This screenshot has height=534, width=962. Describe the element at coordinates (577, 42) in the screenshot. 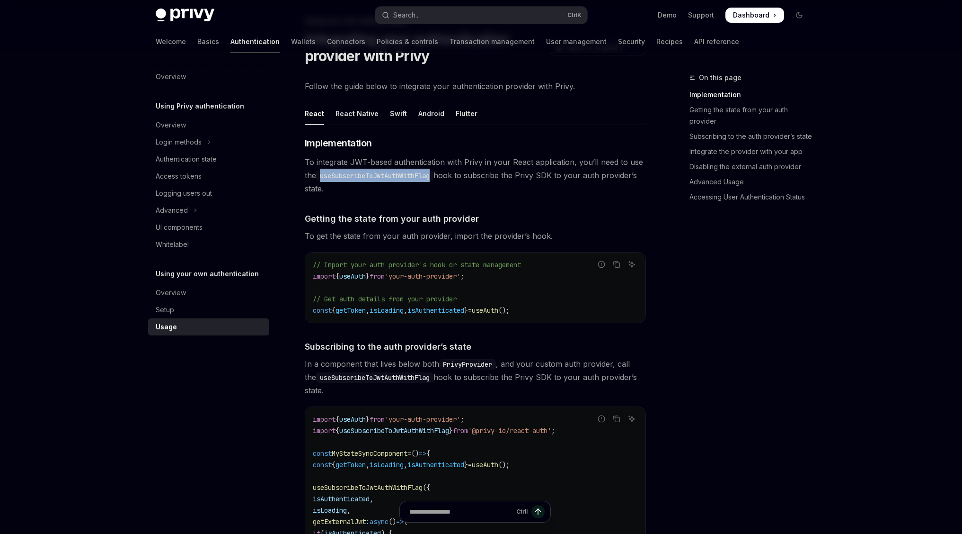

I see `a: User management` at that location.